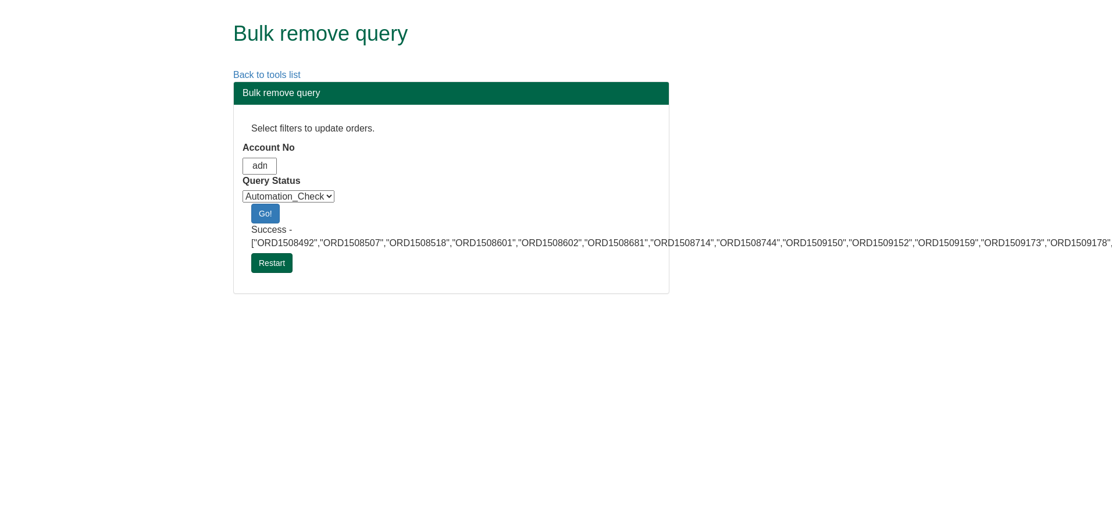 The width and height of the screenshot is (1112, 529). What do you see at coordinates (272, 263) in the screenshot?
I see `a: Restart` at bounding box center [272, 263].